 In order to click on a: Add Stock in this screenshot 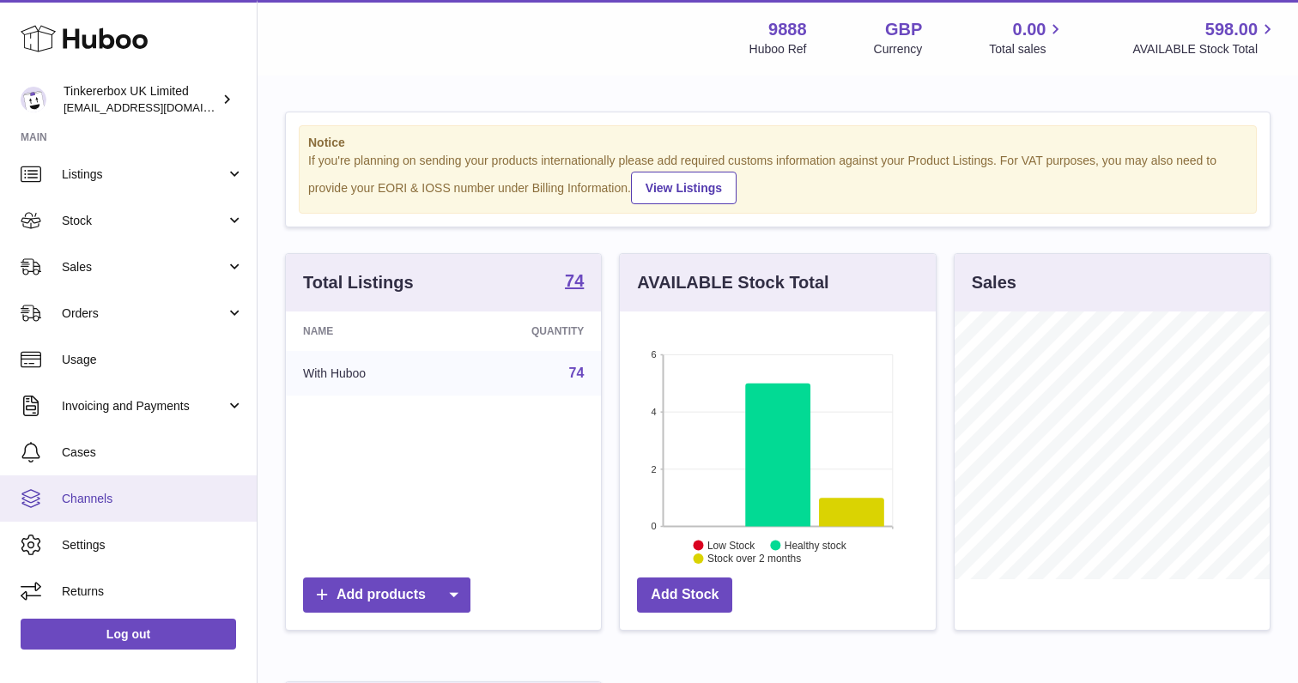, I will do `click(684, 595)`.